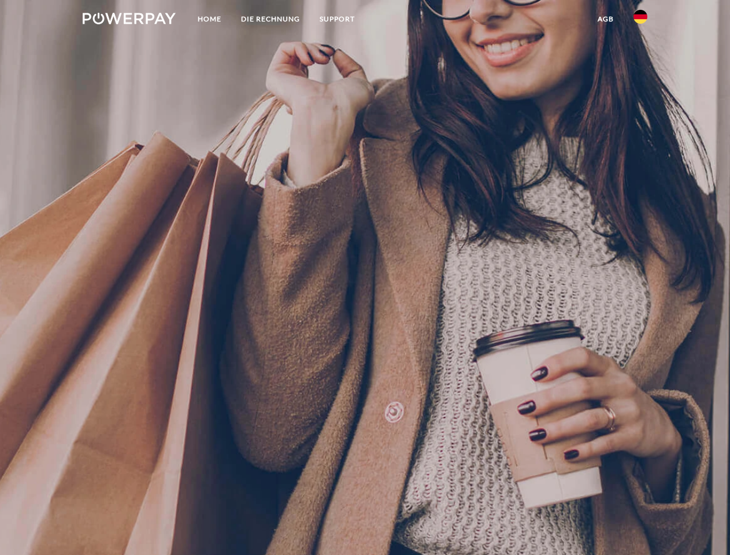  I want to click on a: SUPPORT, so click(337, 19).